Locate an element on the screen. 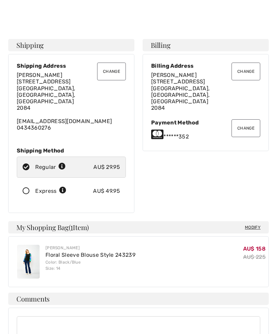  div: AU$ 49.95 is located at coordinates (106, 191).